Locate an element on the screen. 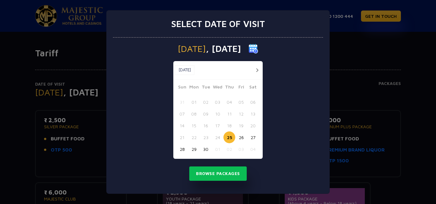 Image resolution: width=436 pixels, height=204 pixels. button: 20 is located at coordinates (253, 126).